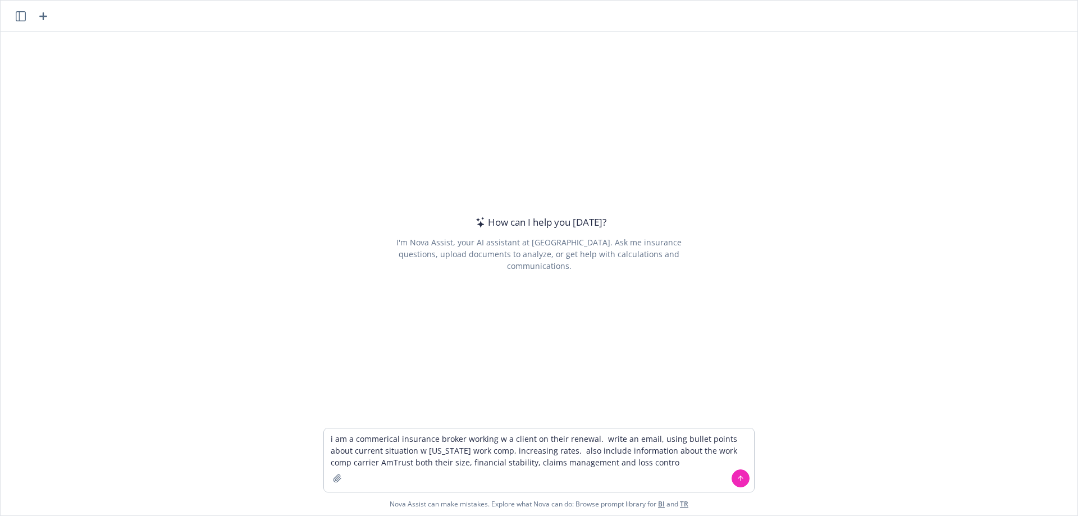 The height and width of the screenshot is (516, 1078). I want to click on a: TR, so click(684, 503).